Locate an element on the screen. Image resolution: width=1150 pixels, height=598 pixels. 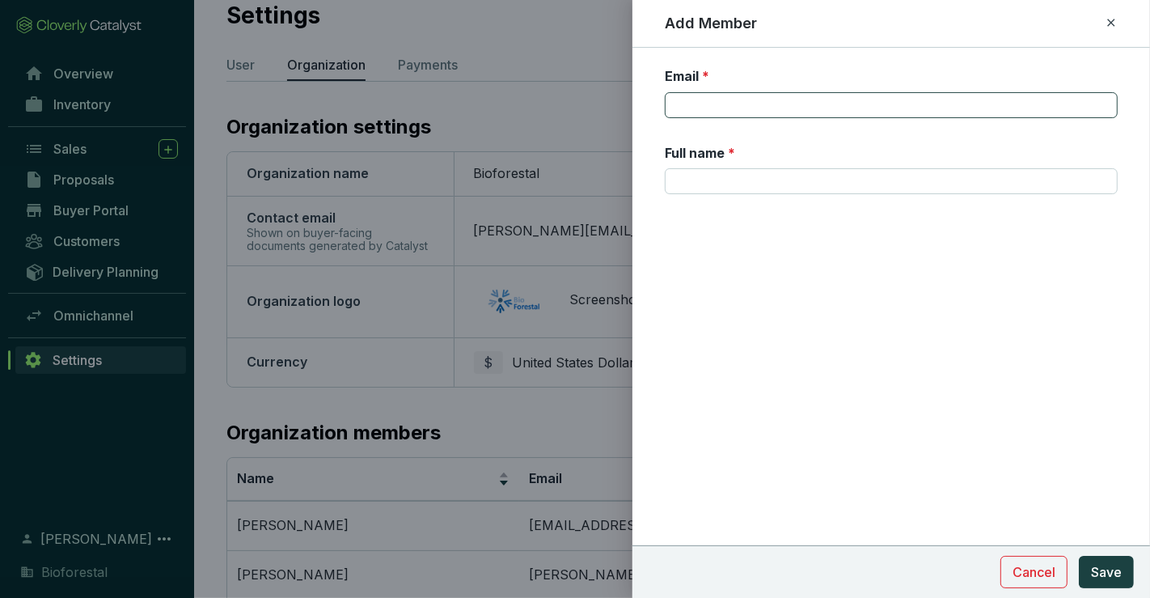
h2: Add Member is located at coordinates (712, 23).